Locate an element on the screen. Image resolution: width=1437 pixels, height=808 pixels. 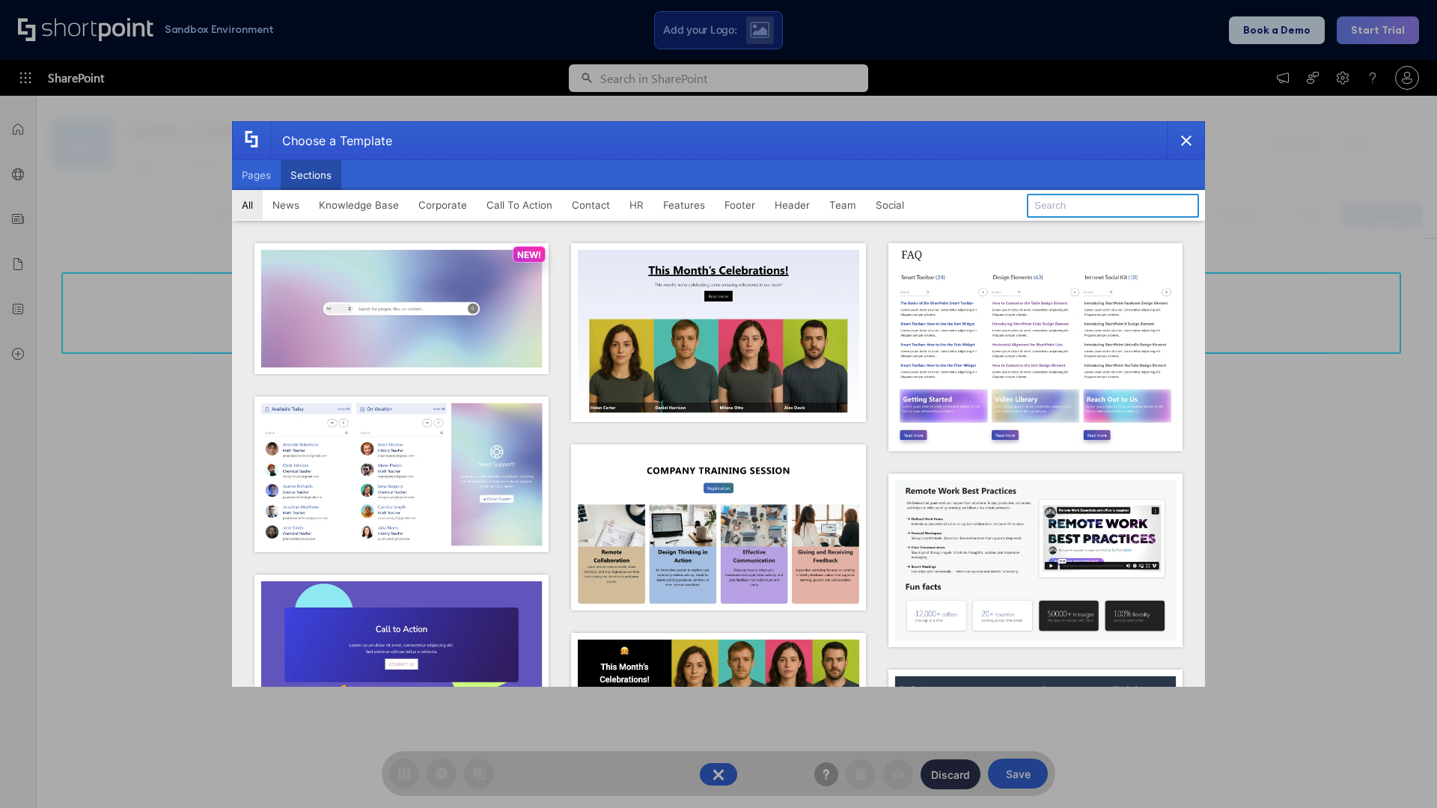
button: Team is located at coordinates (843, 205).